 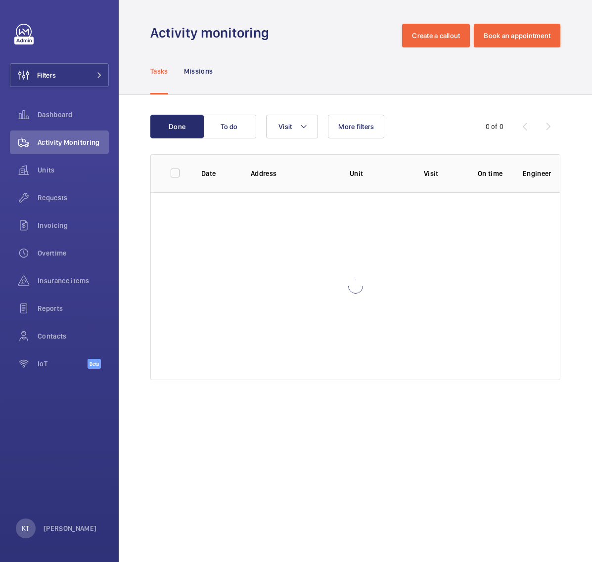 What do you see at coordinates (73, 115) in the screenshot?
I see `span: Dashboard` at bounding box center [73, 115].